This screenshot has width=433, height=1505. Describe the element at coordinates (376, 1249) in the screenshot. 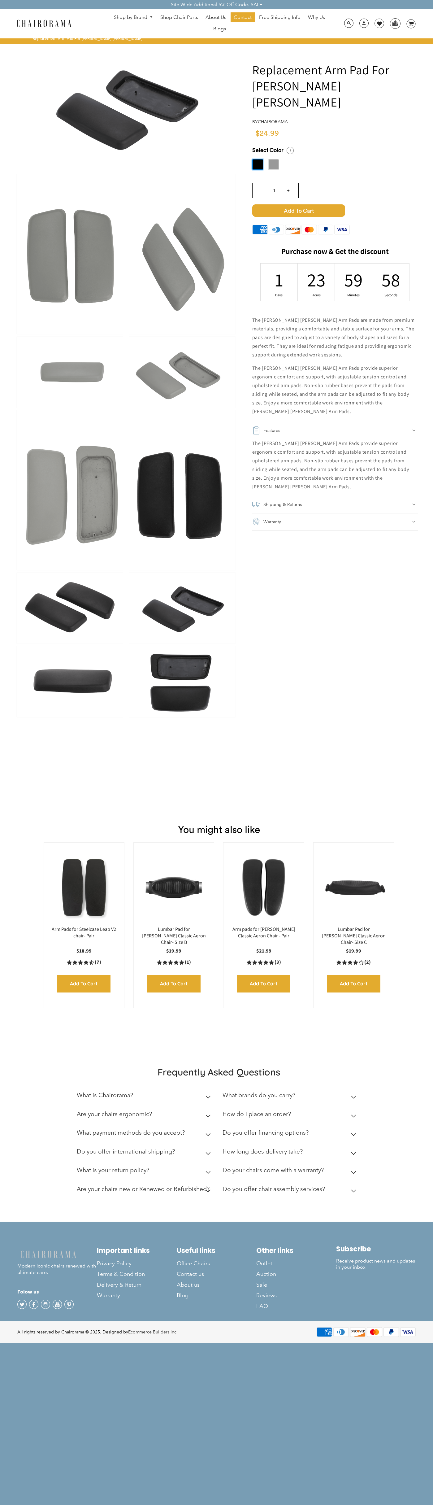

I see `h2: Subscribe` at that location.